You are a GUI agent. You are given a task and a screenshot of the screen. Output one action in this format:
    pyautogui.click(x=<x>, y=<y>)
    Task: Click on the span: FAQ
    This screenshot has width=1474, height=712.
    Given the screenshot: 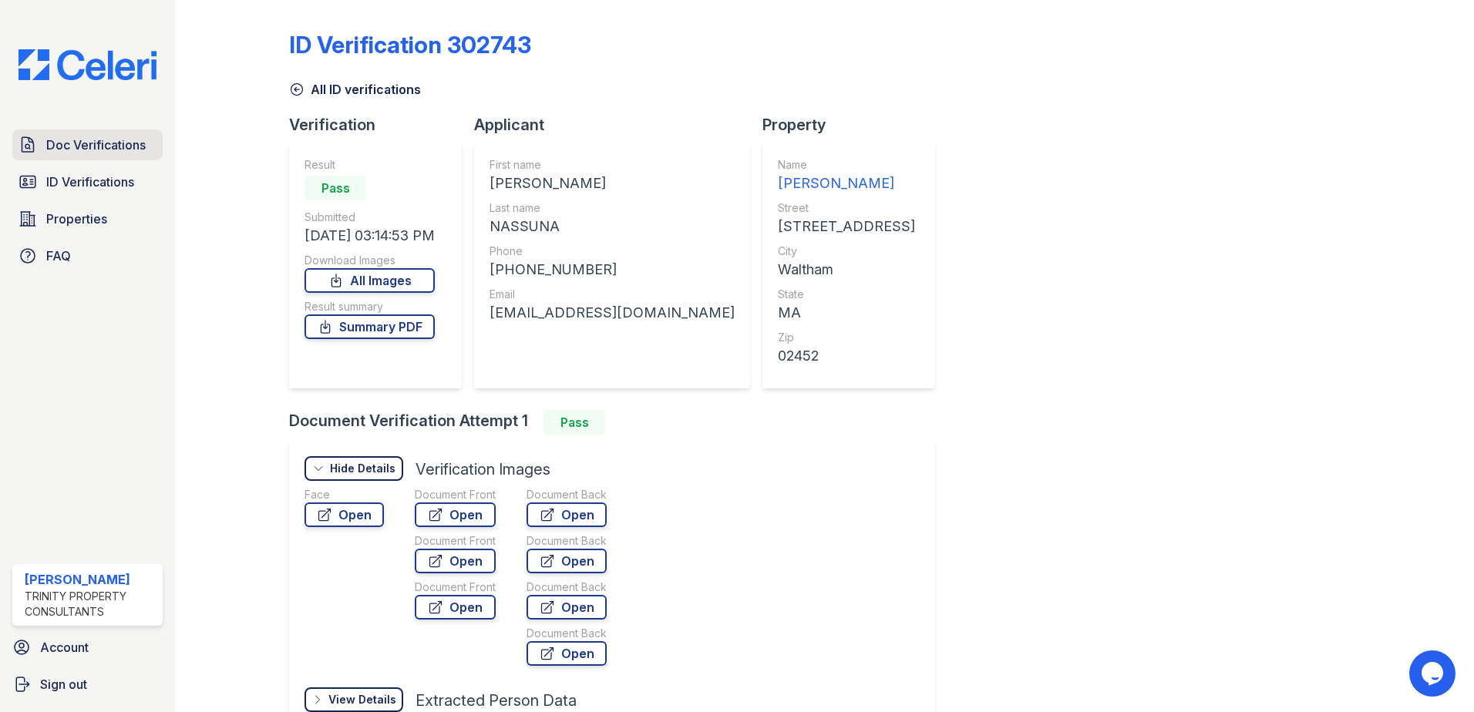 What is the action you would take?
    pyautogui.click(x=59, y=256)
    